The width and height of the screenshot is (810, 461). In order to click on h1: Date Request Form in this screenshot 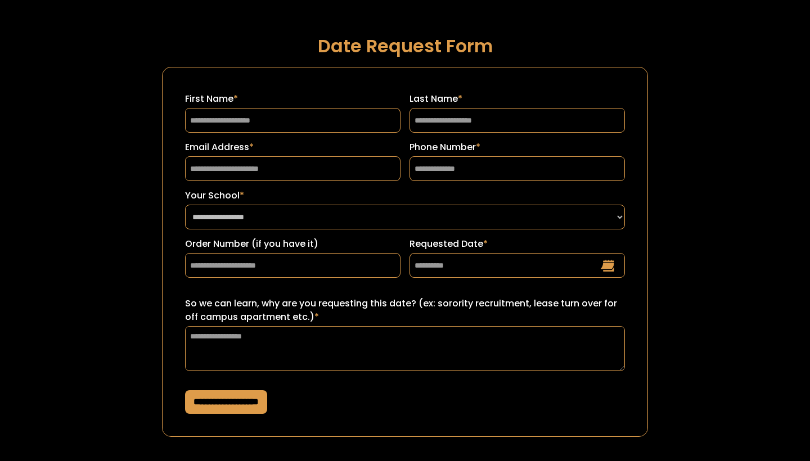, I will do `click(405, 46)`.